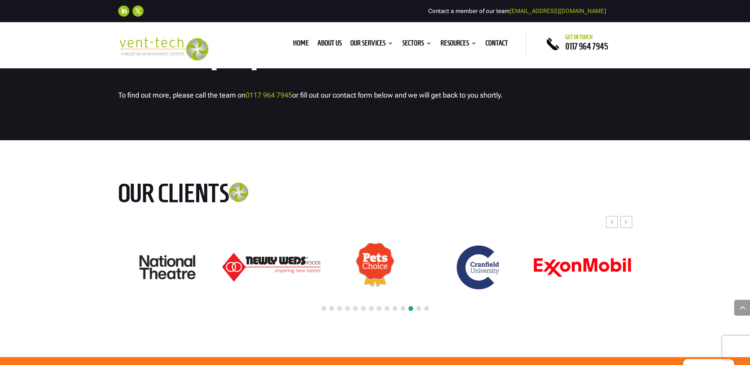 Image resolution: width=750 pixels, height=365 pixels. I want to click on div: 19 / 24, so click(375, 268).